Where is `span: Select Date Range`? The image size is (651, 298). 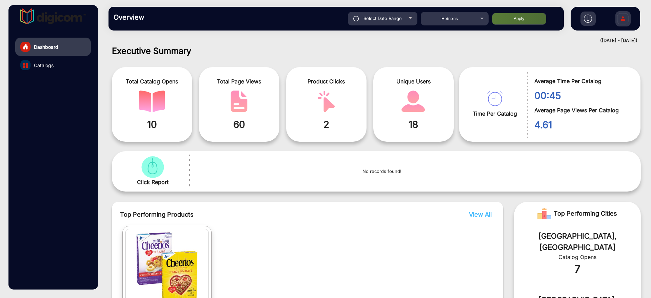 span: Select Date Range is located at coordinates (382, 18).